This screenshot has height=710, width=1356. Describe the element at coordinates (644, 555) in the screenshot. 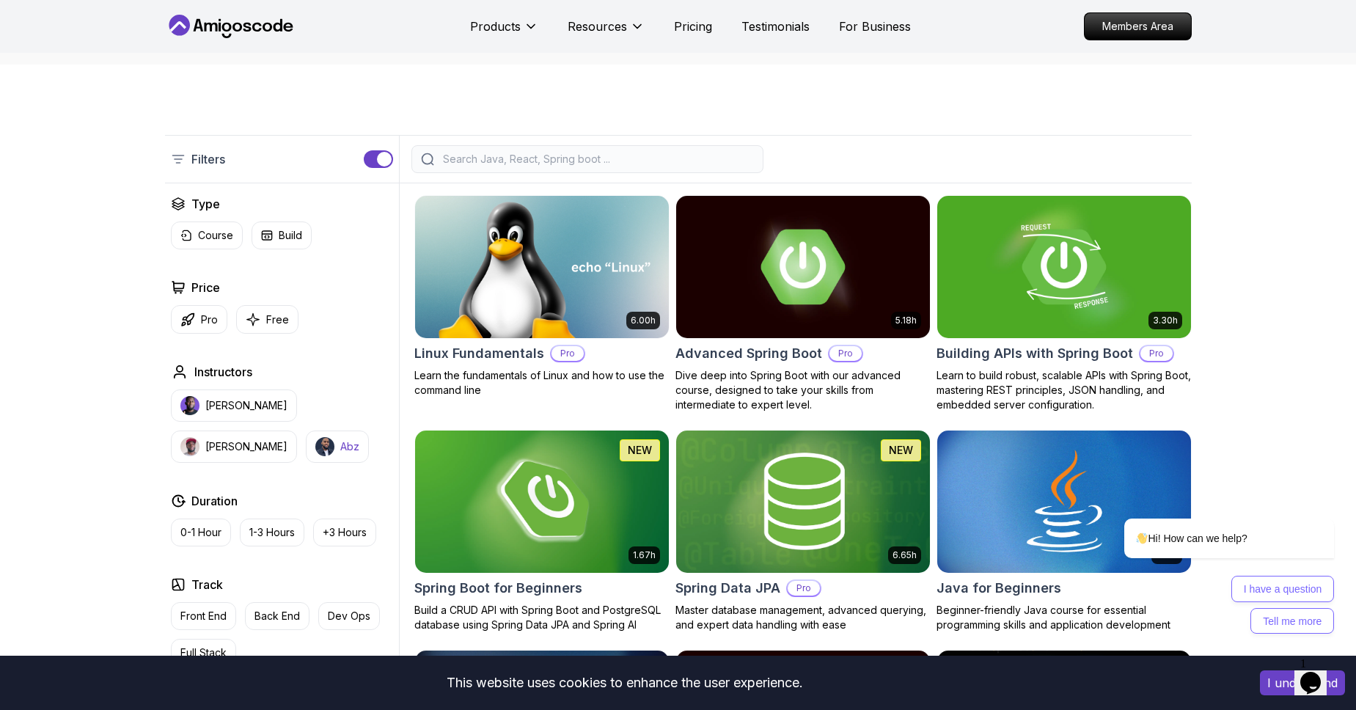

I see `p: 1.67h` at that location.